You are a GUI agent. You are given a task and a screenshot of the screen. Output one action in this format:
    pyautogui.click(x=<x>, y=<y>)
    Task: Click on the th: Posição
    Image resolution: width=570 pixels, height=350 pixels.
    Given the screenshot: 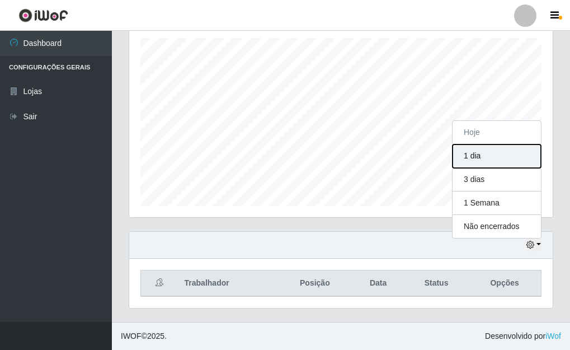 What is the action you would take?
    pyautogui.click(x=315, y=283)
    